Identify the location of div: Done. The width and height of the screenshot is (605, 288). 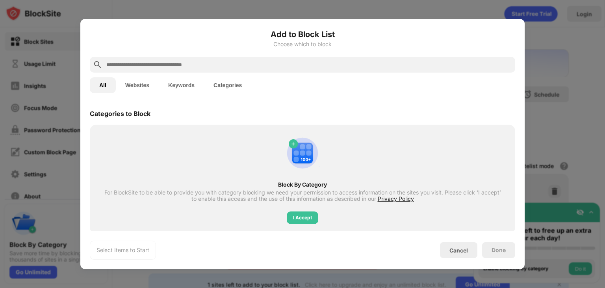
(499, 250).